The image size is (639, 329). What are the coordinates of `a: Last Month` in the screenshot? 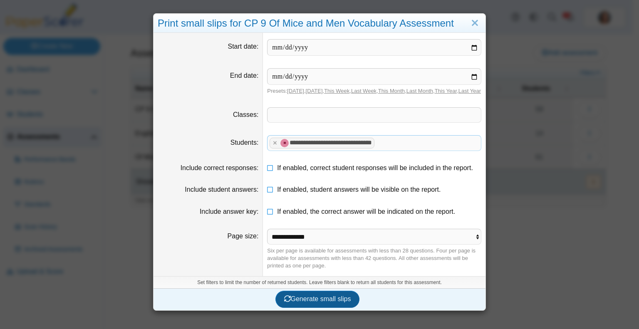 It's located at (420, 91).